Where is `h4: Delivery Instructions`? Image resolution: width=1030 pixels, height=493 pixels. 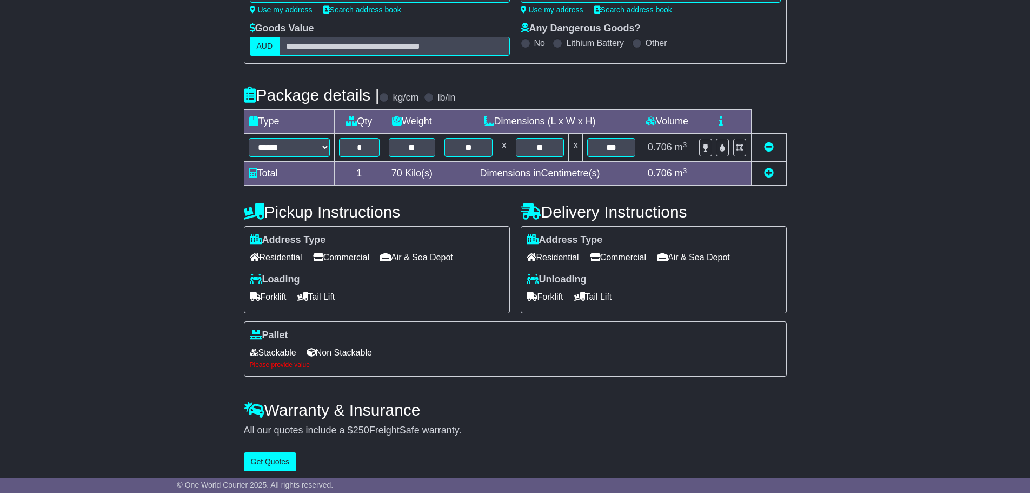
h4: Delivery Instructions is located at coordinates (654, 211).